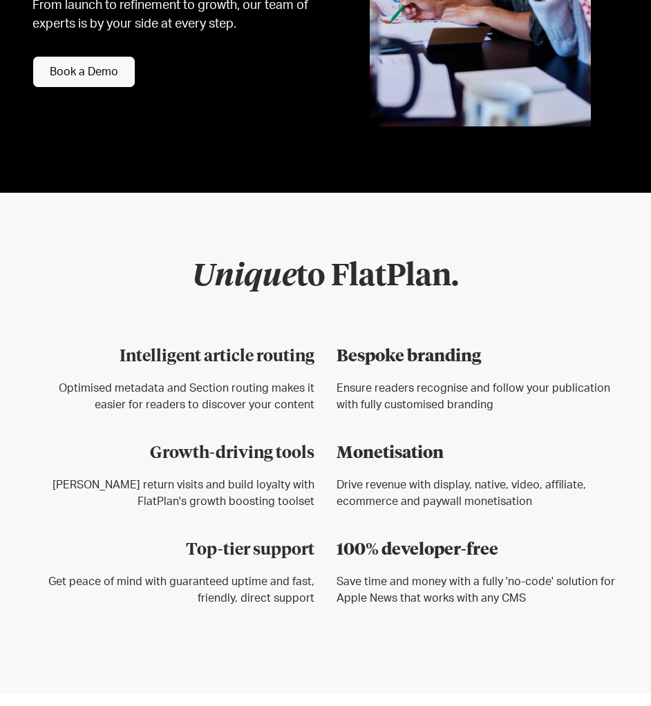  I want to click on h2: to FlatPlan., so click(325, 277).